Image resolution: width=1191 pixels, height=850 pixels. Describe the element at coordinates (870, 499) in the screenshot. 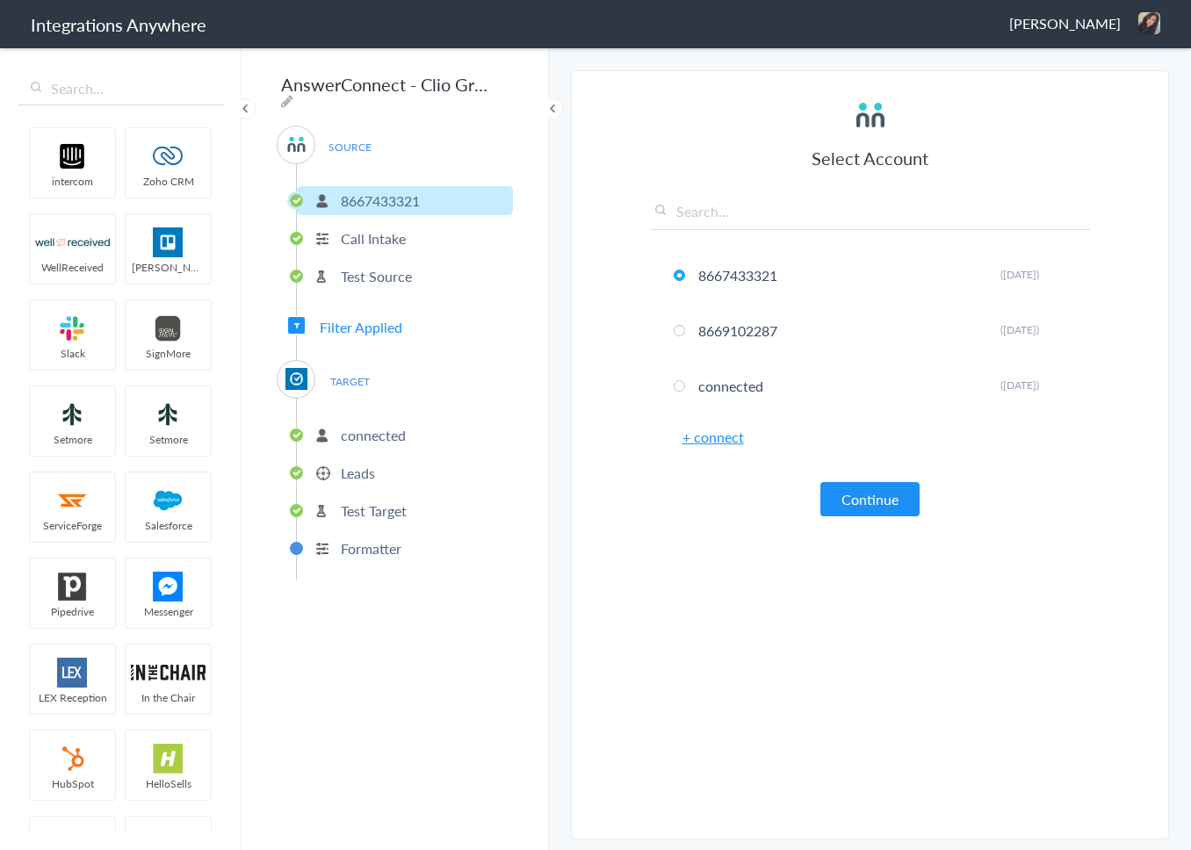

I see `button: Continue` at that location.